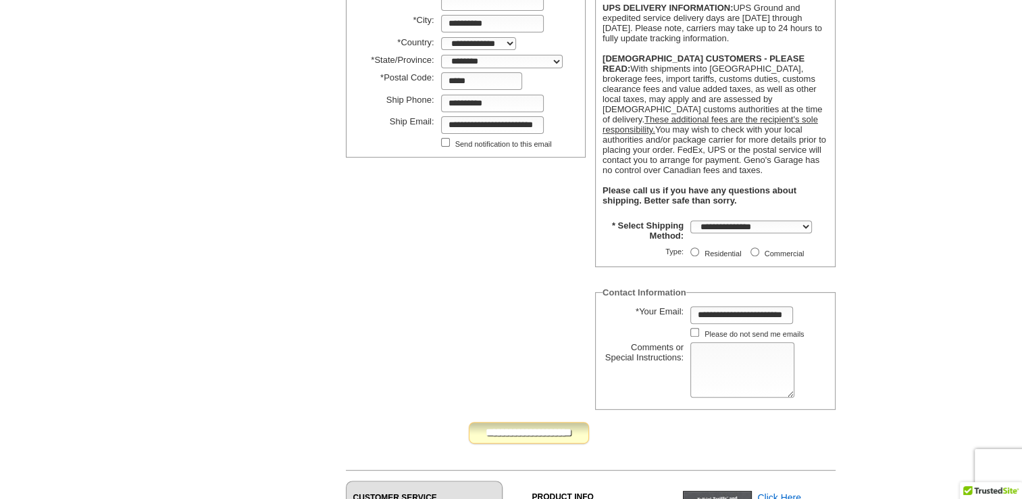 The height and width of the screenshot is (499, 1022). What do you see at coordinates (395, 99) in the screenshot?
I see `label: Ship Phone:` at bounding box center [395, 99].